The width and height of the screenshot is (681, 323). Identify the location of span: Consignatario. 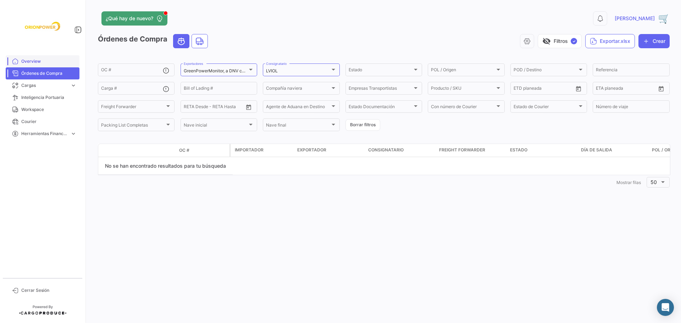
(386, 150).